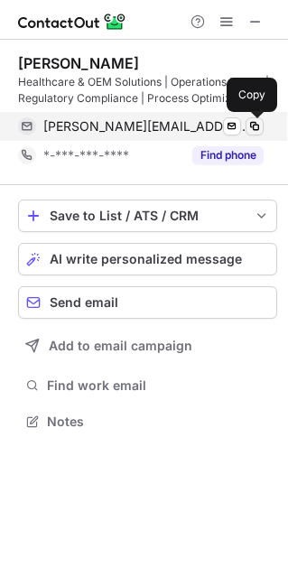  What do you see at coordinates (147, 90) in the screenshot?
I see `div: Healthcare & OEM Solutions | Operations Expert | Regulatory Compliance | Process Optimization | C...` at bounding box center [147, 90].